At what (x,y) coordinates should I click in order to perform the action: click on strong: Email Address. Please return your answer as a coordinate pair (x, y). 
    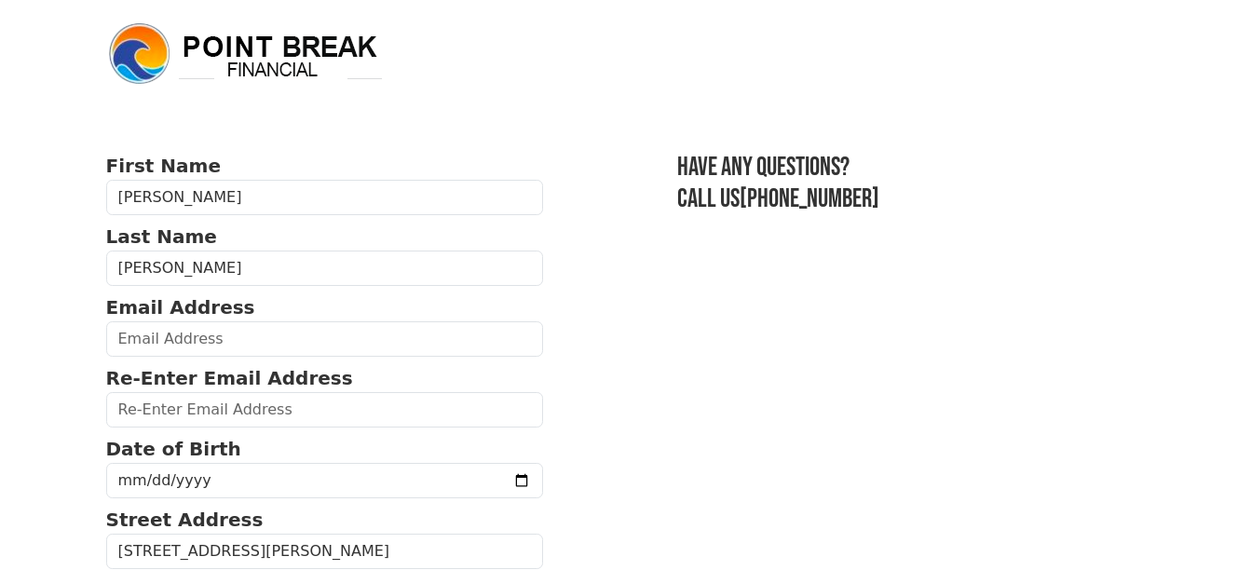
    Looking at the image, I should click on (181, 307).